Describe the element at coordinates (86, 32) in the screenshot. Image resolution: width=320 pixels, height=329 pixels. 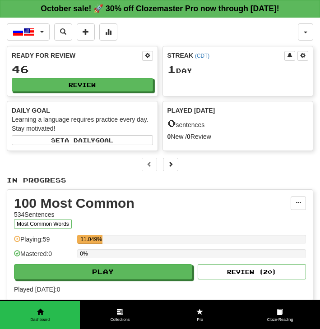
I see `button: Add sentence to collection` at that location.